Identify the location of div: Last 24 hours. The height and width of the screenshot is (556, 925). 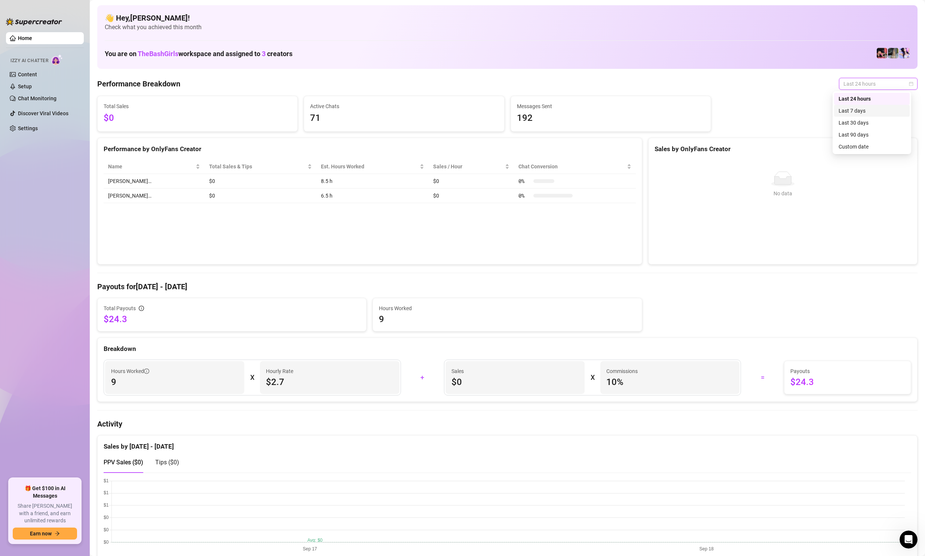
(872, 99).